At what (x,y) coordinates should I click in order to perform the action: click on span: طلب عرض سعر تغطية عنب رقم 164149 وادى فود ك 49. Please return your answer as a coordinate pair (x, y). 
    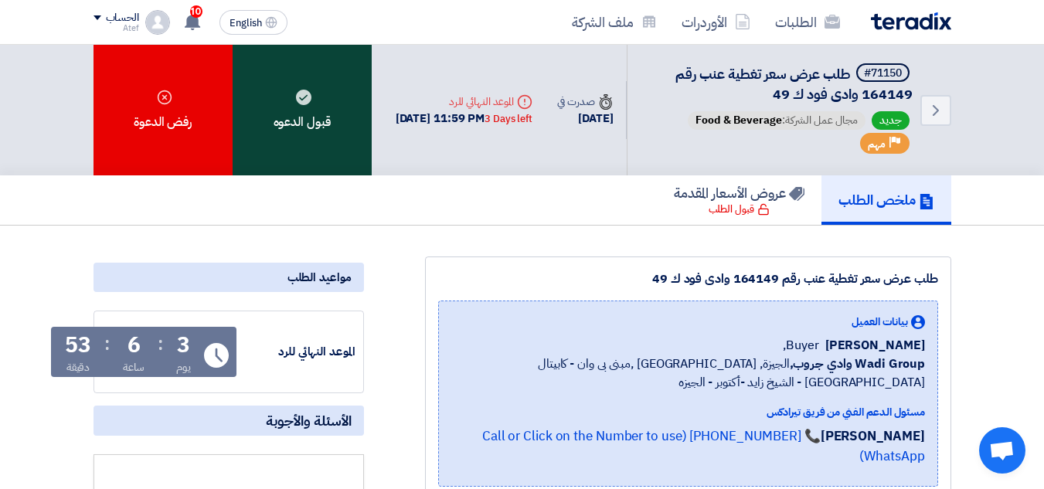
    Looking at the image, I should click on (794, 83).